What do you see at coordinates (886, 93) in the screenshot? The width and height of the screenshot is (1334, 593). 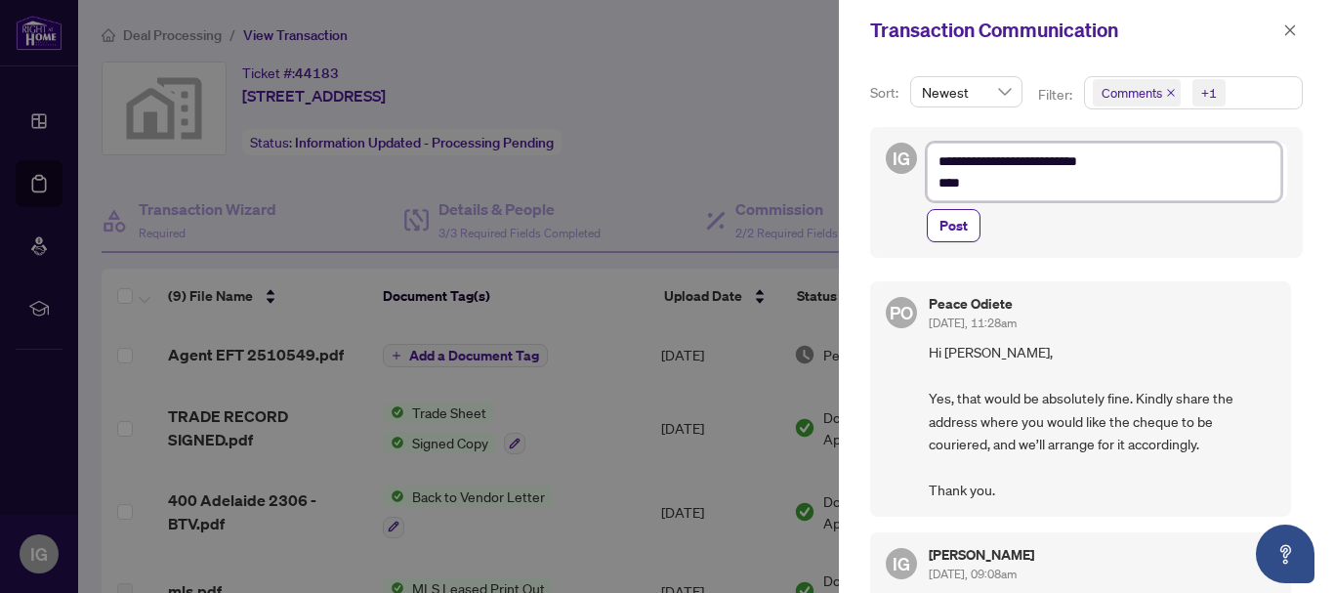 I see `p: Sort:` at bounding box center [886, 93].